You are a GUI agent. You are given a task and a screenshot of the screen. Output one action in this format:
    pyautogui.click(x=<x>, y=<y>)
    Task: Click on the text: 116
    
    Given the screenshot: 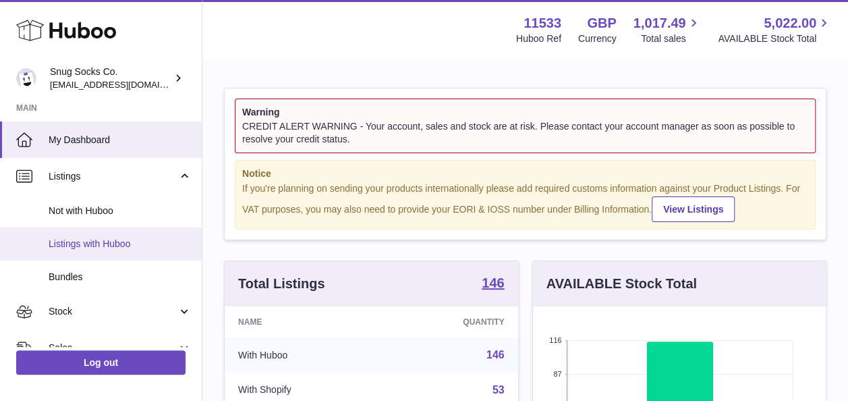 What is the action you would take?
    pyautogui.click(x=555, y=340)
    